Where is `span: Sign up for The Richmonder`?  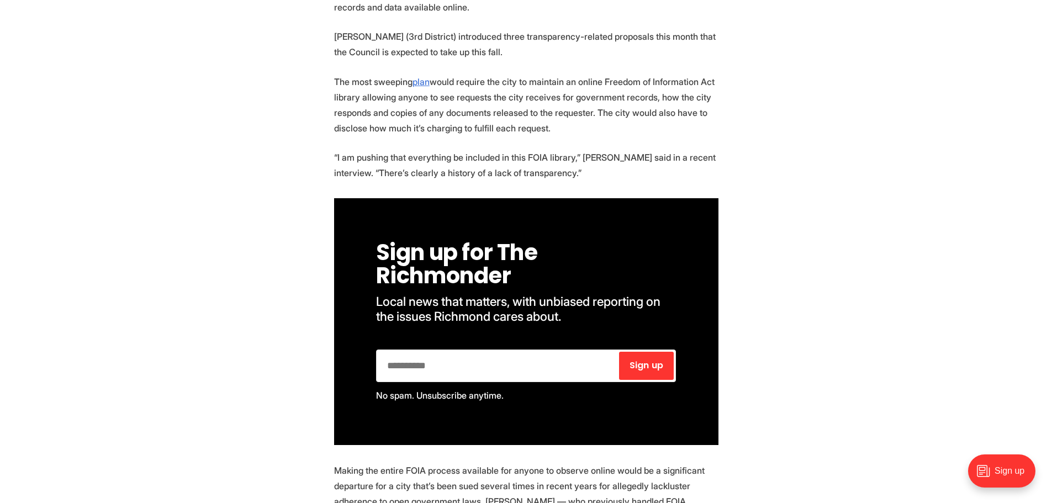 span: Sign up for The Richmonder is located at coordinates (459, 264).